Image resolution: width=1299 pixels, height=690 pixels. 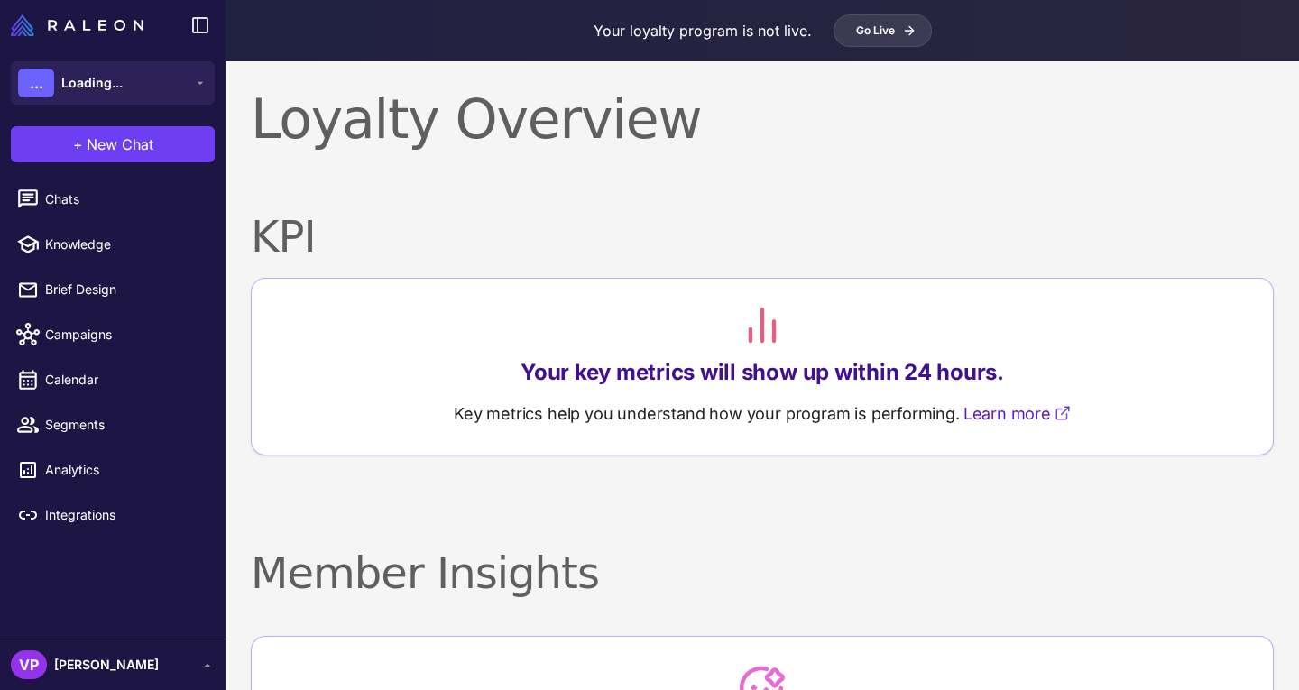 What do you see at coordinates (124, 289) in the screenshot?
I see `span: Brief Design` at bounding box center [124, 289].